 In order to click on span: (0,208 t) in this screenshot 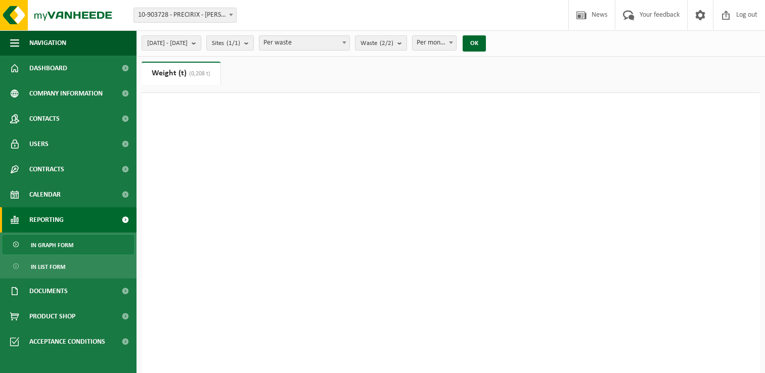, I will do `click(198, 74)`.